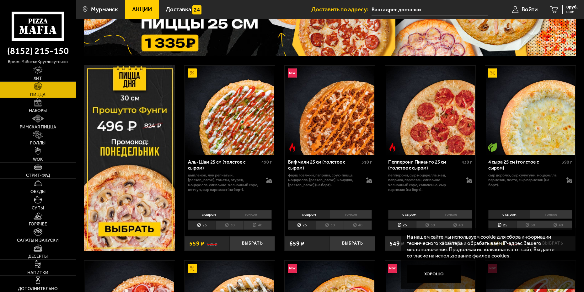  Describe the element at coordinates (524, 180) in the screenshot. I see `p: сыр дорблю, сыр сулугуни, моцарелла, пармезан, песто, сыр пармезан (на борт).` at that location.